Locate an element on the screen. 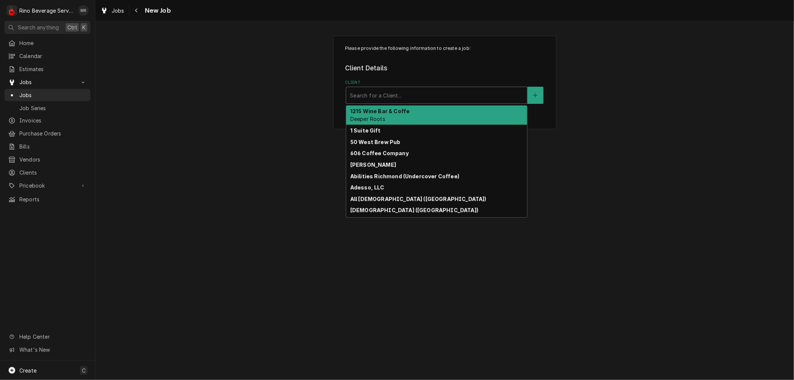 The image size is (794, 380). button: Create New Client is located at coordinates (535, 95).